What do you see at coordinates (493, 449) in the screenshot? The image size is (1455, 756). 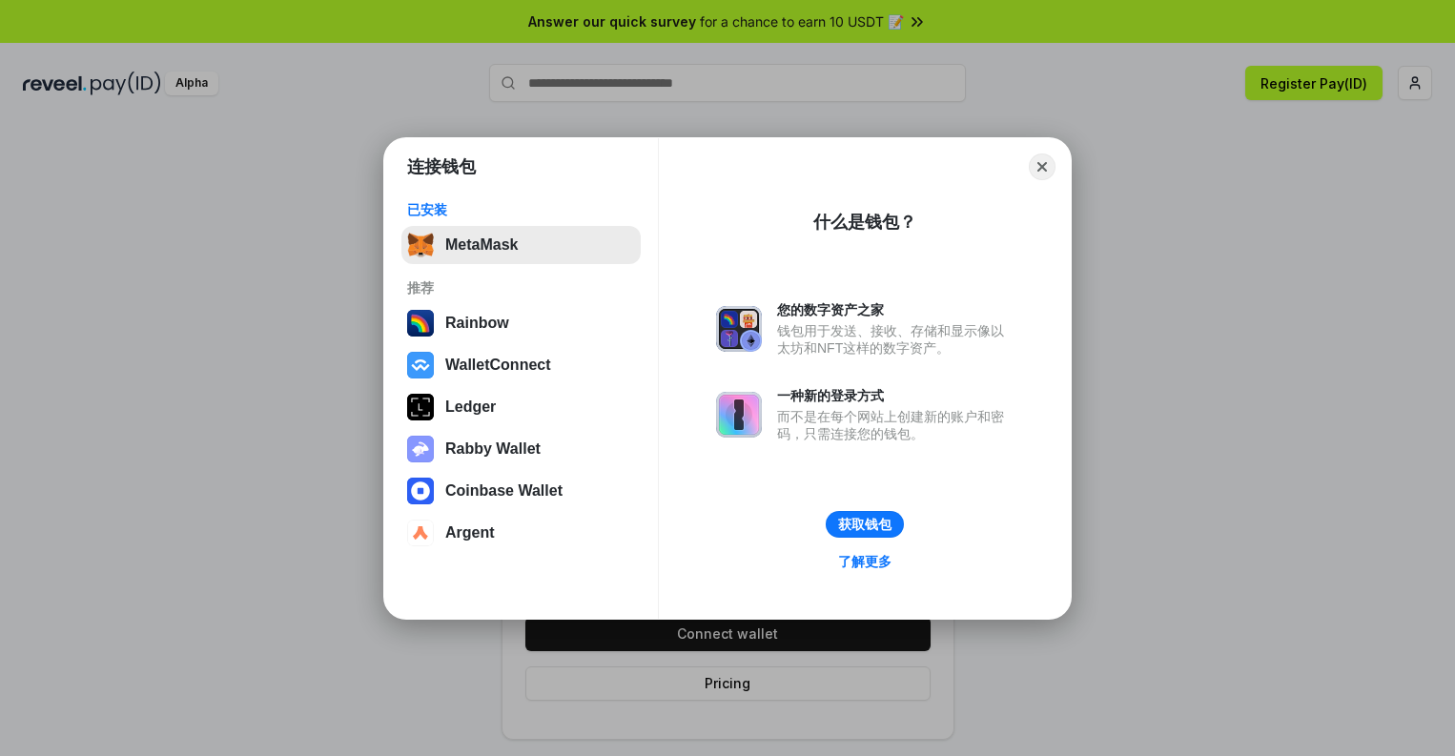 I see `div: Rabby Wallet` at bounding box center [493, 449].